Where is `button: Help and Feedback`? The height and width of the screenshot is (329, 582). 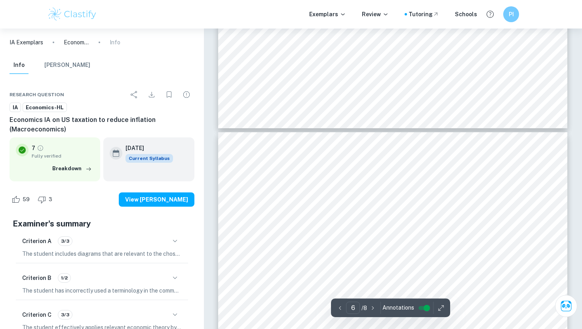
button: Help and Feedback is located at coordinates (490, 14).